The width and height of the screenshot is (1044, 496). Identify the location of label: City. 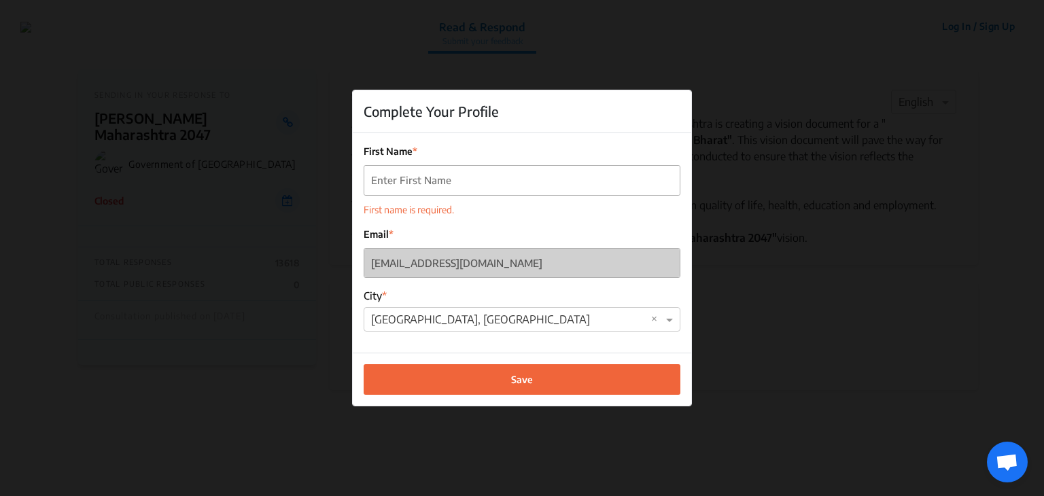
(522, 296).